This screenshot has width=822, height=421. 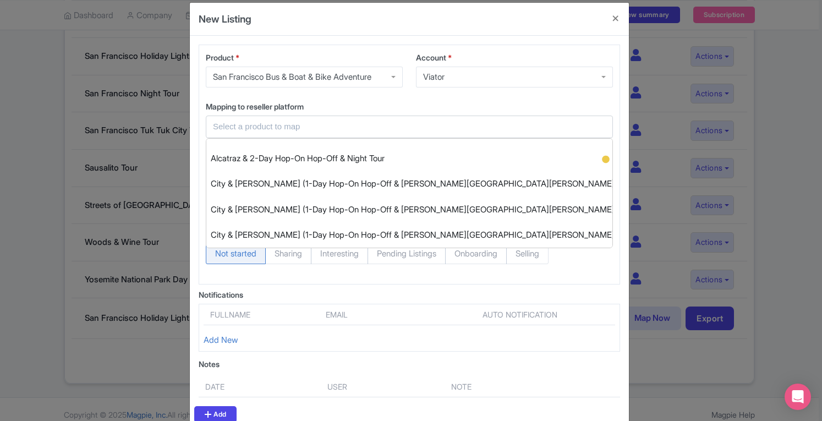 I want to click on th: Date, so click(x=260, y=387).